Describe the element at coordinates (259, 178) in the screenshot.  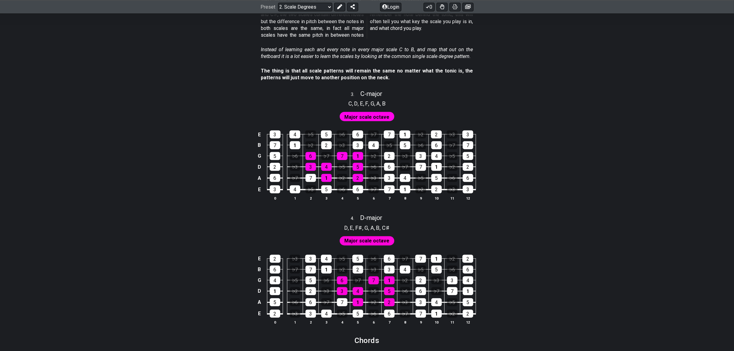
I see `td: A` at that location.